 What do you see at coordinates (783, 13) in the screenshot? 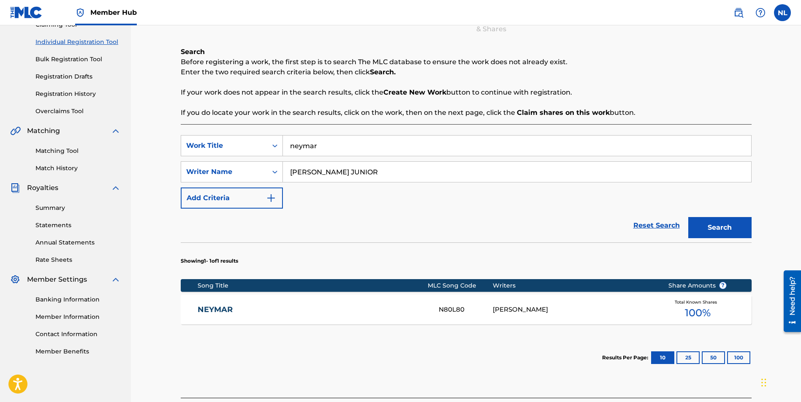
I see `div: User Menu` at bounding box center [783, 13].